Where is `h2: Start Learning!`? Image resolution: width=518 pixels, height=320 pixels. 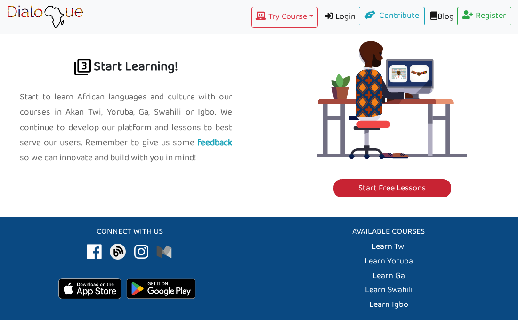 h2: Start Learning! is located at coordinates (126, 53).